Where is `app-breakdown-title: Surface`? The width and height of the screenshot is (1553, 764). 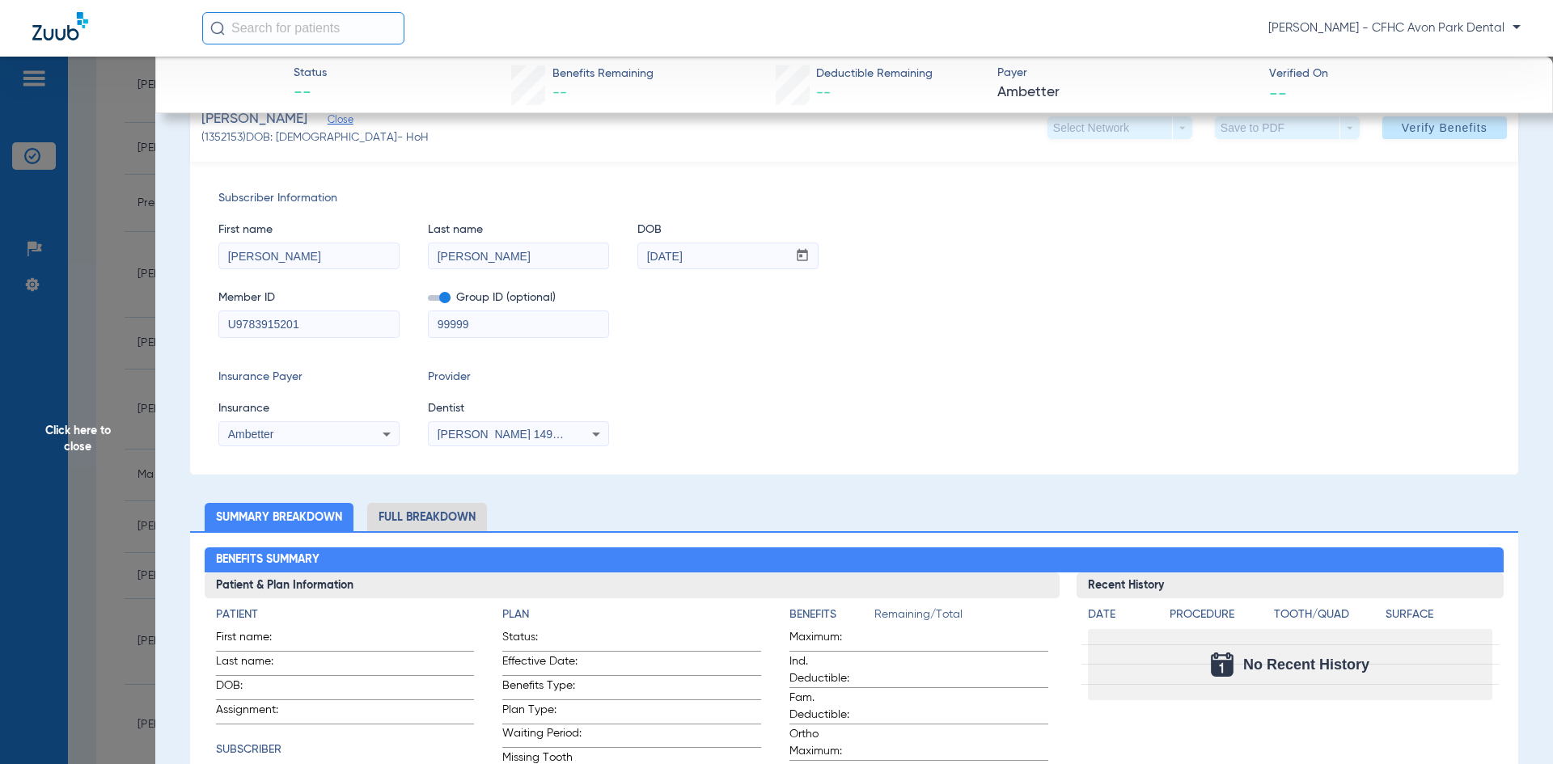
app-breakdown-title: Surface is located at coordinates (1439, 618).